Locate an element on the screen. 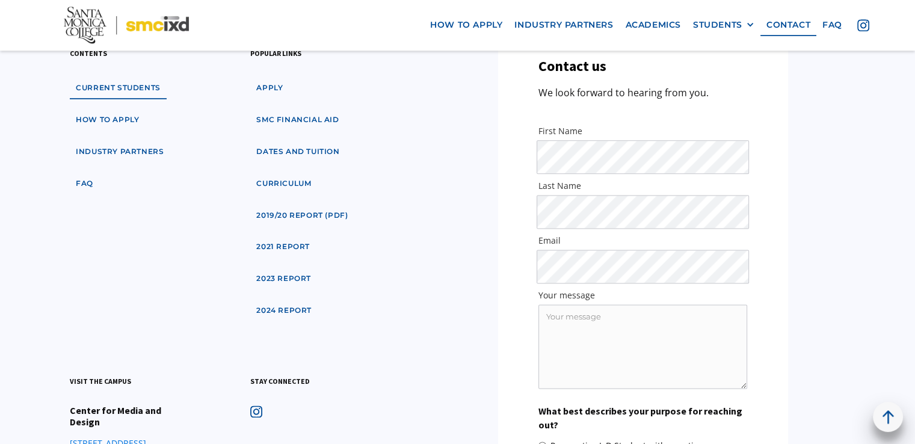  h3: stay connected is located at coordinates (280, 381).